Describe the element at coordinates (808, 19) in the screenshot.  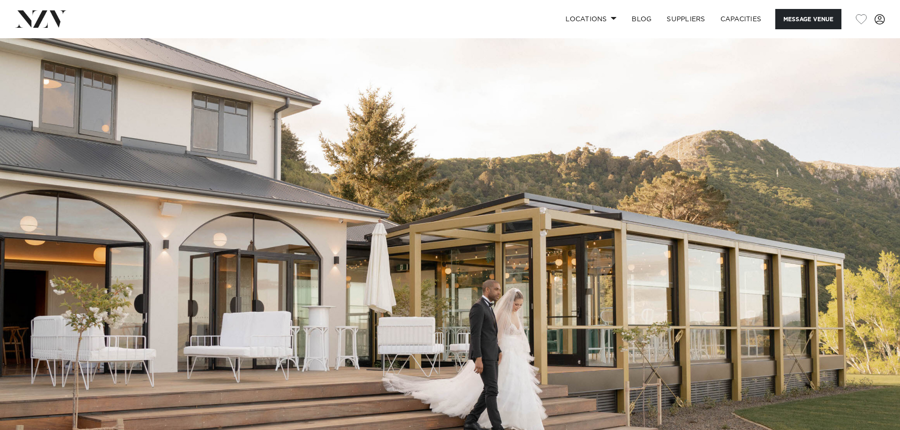
I see `button: Message Venue` at that location.